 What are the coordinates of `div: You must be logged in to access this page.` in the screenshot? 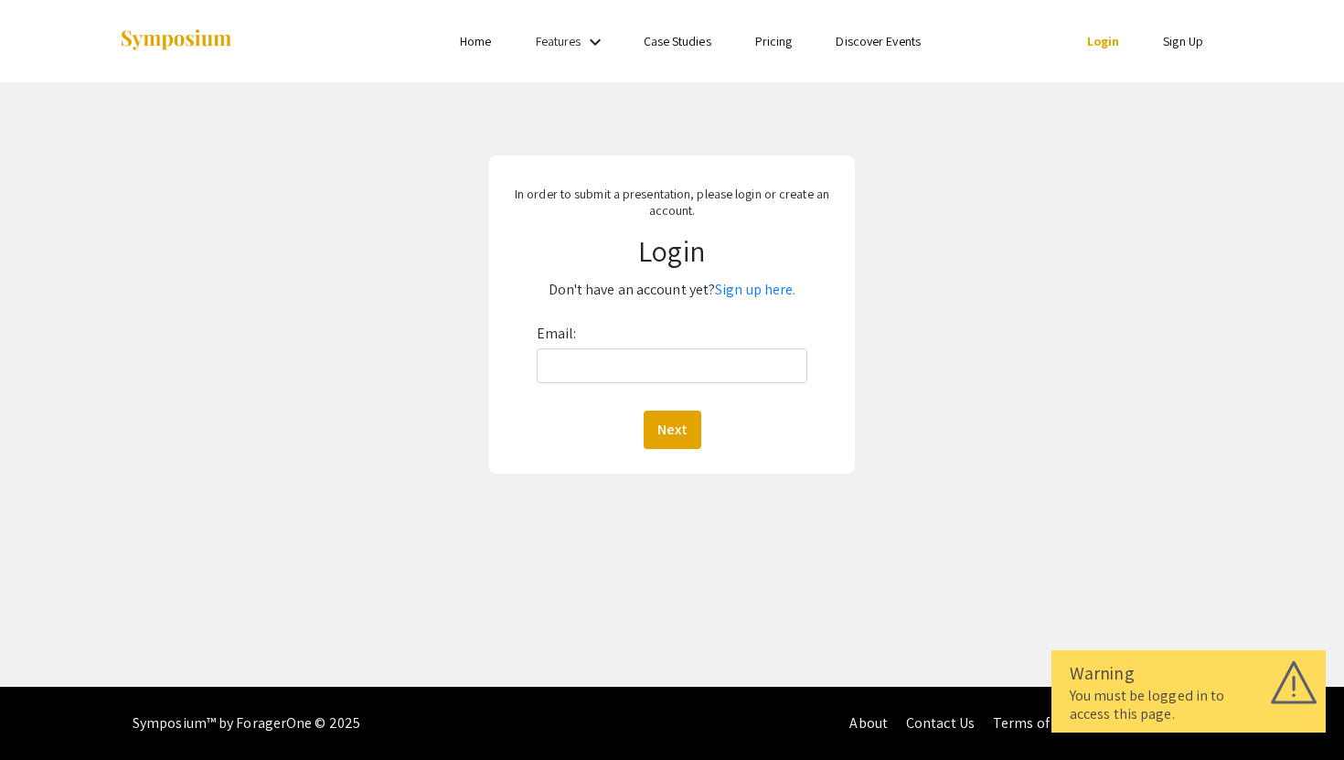 It's located at (1188, 705).